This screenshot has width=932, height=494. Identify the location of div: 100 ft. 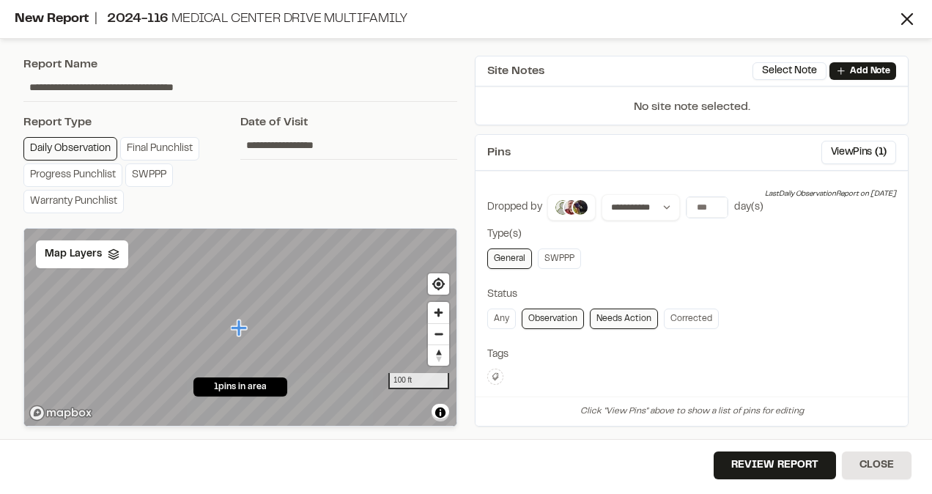
(418, 381).